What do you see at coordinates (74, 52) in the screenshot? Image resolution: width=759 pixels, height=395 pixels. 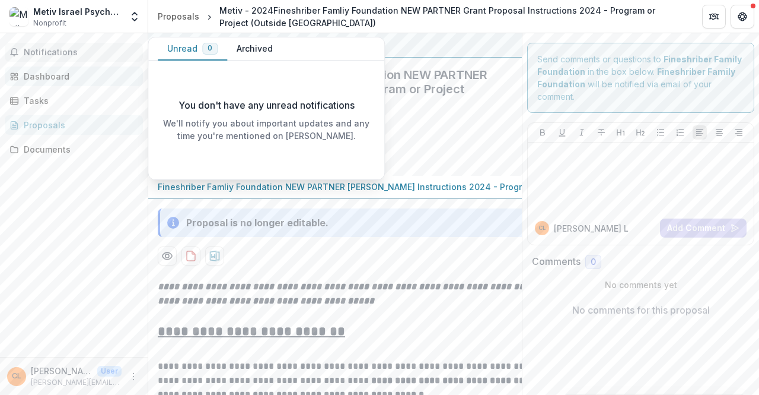 I see `button: Notifications` at bounding box center [74, 52].